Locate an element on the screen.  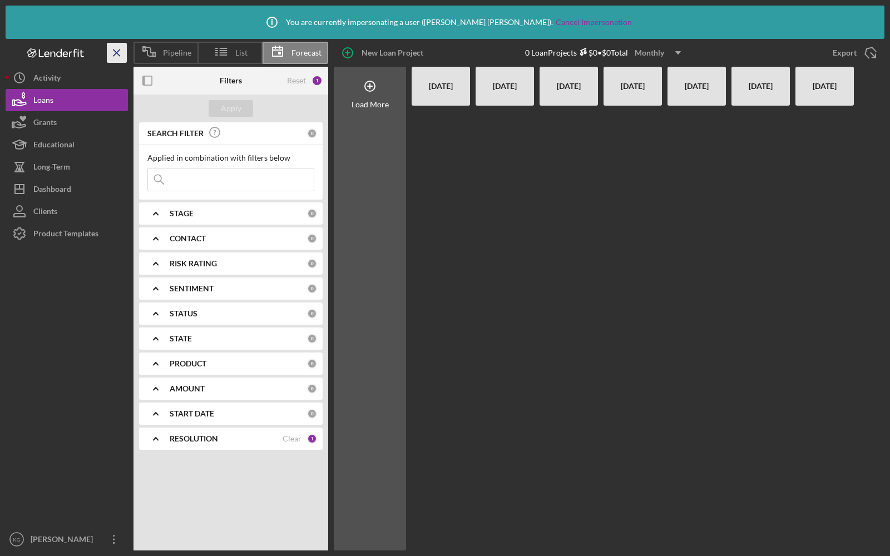
div: New Loan Project is located at coordinates (392, 53).